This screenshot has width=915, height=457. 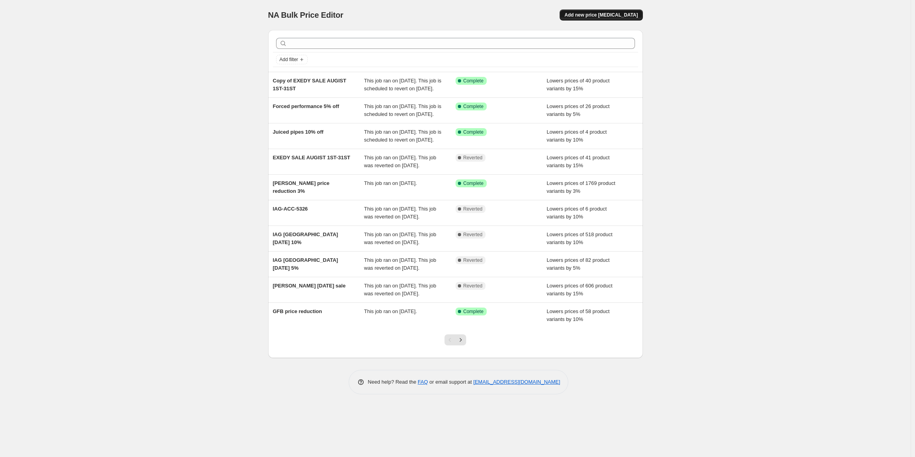 I want to click on span: Copy of EXEDY SALE AUGIST 1ST-31ST, so click(x=310, y=84).